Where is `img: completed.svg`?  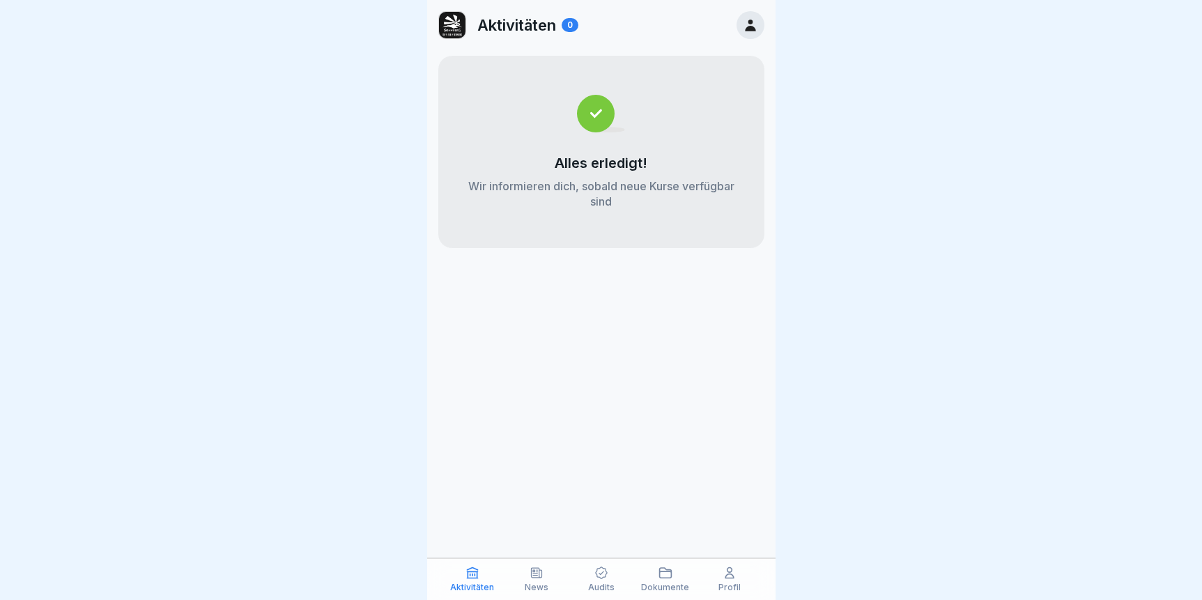 img: completed.svg is located at coordinates (601, 114).